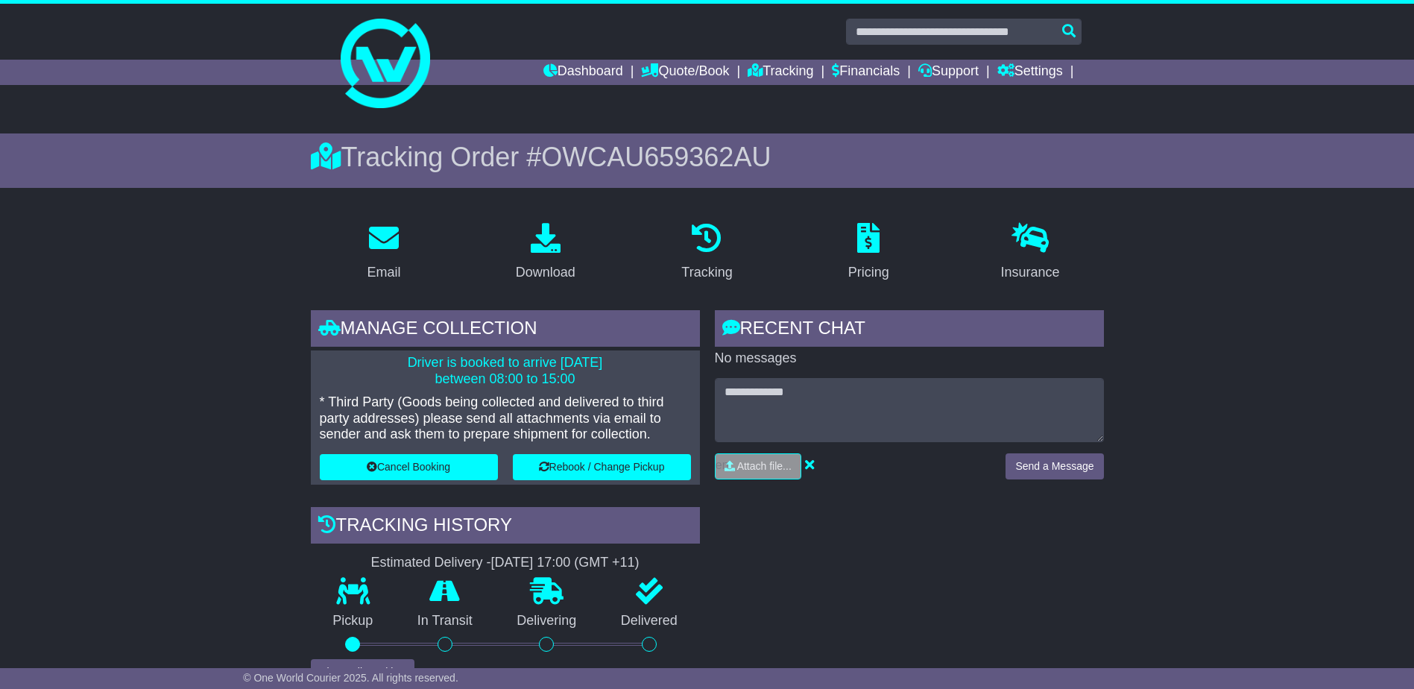 The image size is (1414, 689). Describe the element at coordinates (547, 621) in the screenshot. I see `p: Delivering` at that location.